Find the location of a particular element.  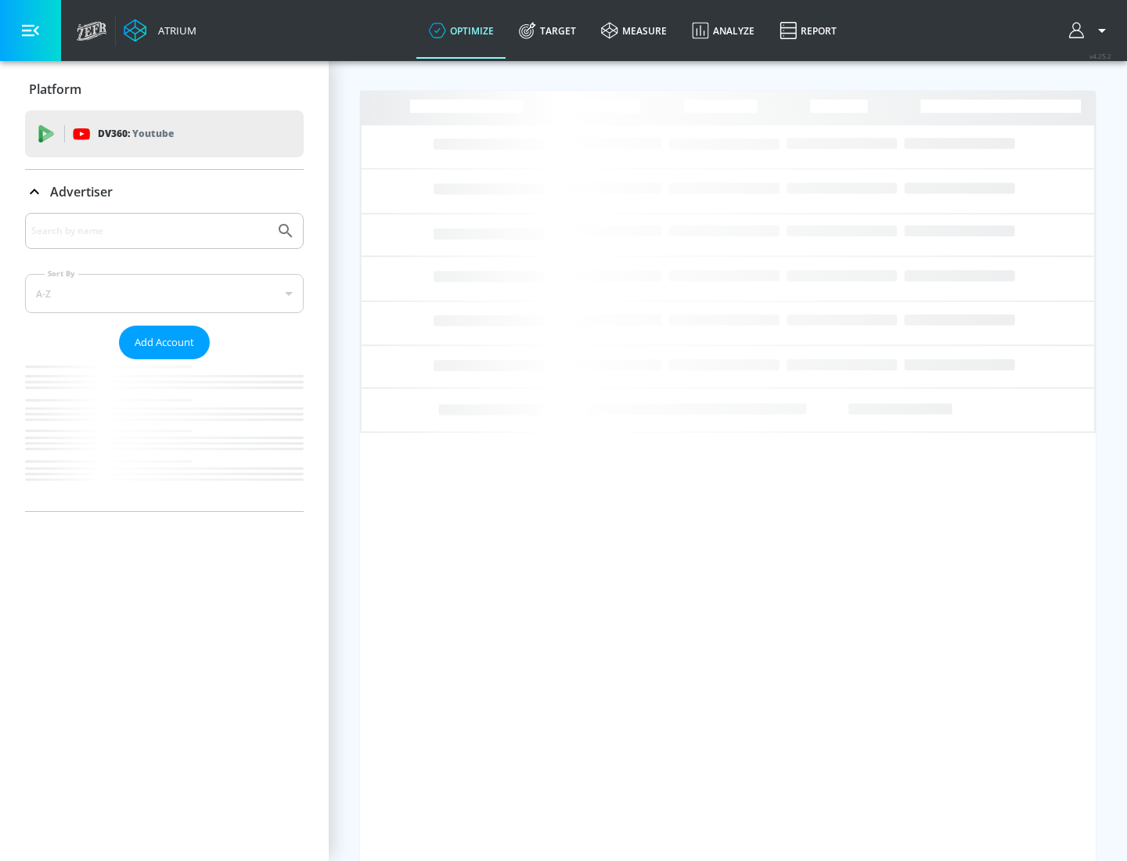

p: DV360: is located at coordinates (135, 134).